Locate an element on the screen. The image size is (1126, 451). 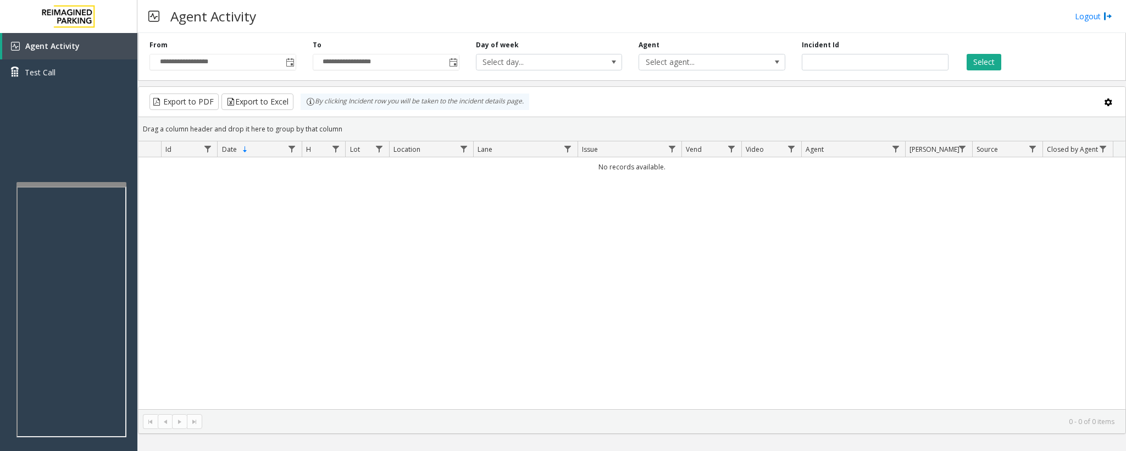
div: Data table is located at coordinates (632, 275).